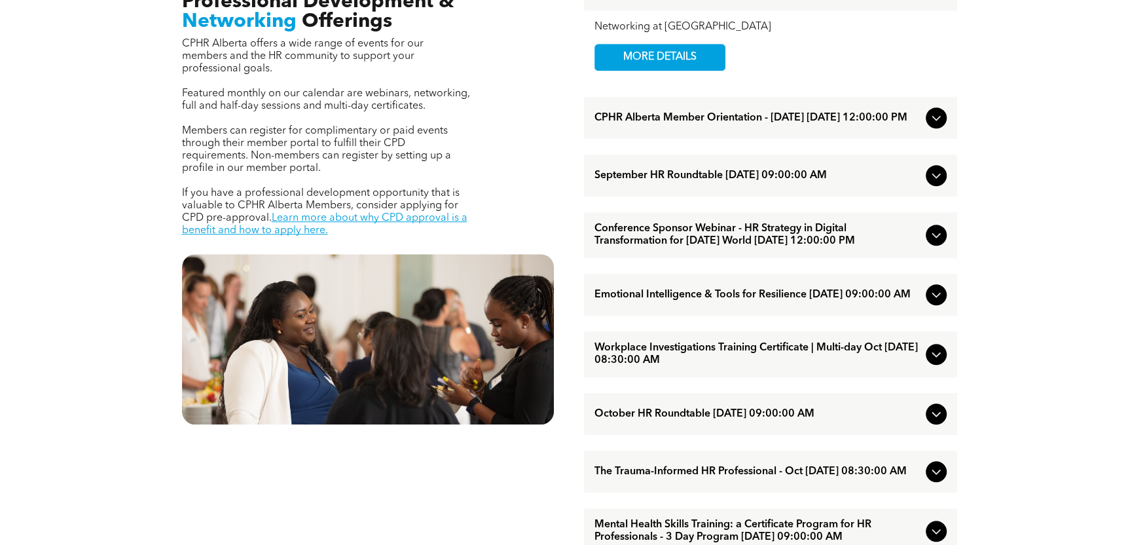 This screenshot has height=545, width=1128. Describe the element at coordinates (316, 149) in the screenshot. I see `span: Members can register for complimentary or paid events through their member portal to fulfill thei...` at that location.